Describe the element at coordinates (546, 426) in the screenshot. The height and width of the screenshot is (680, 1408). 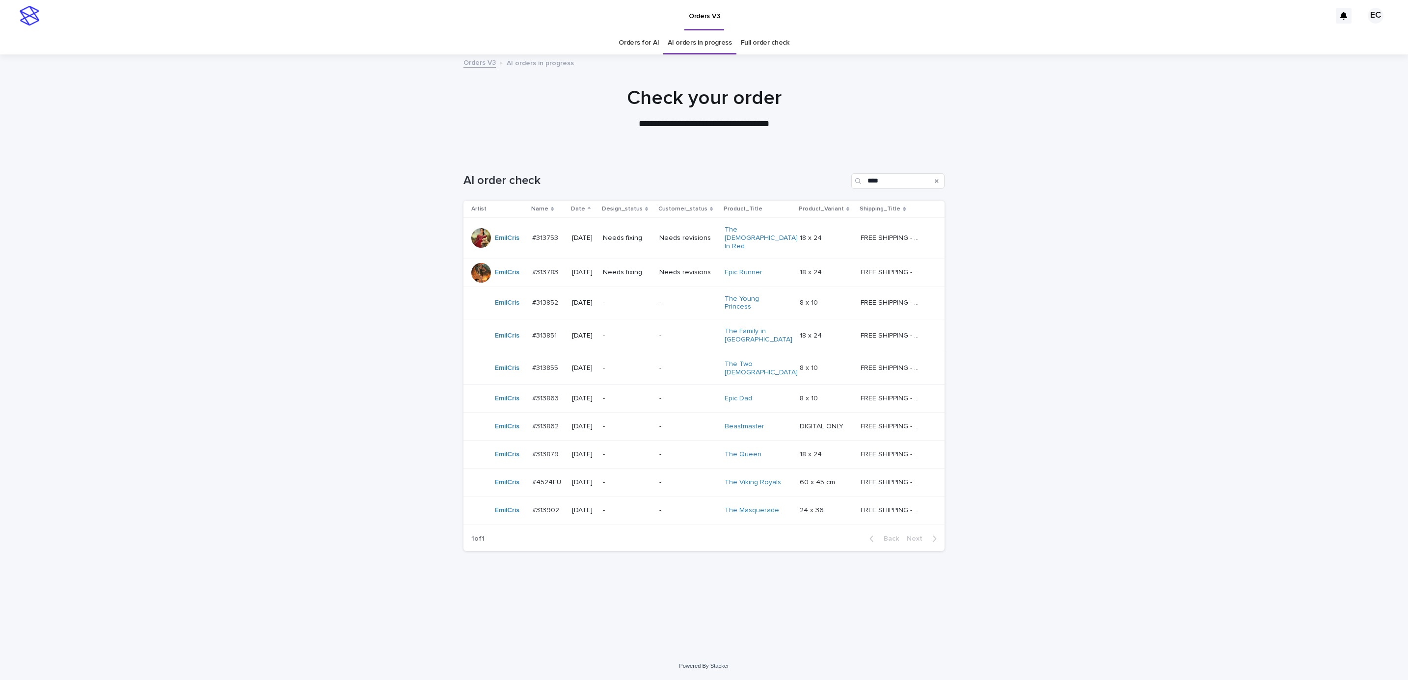
I see `p: #313862` at that location.